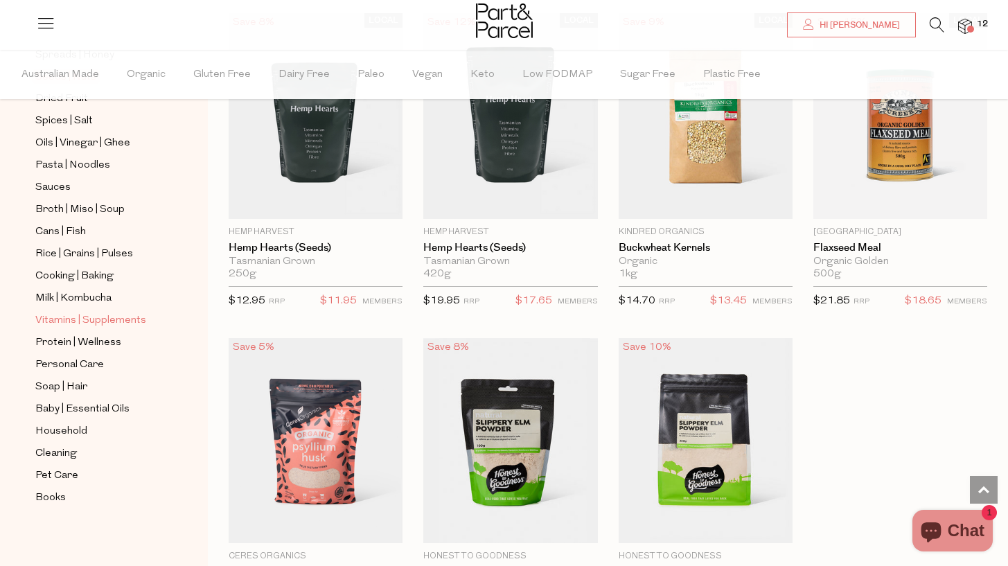 This screenshot has width=1008, height=566. Describe the element at coordinates (448, 347) in the screenshot. I see `div: Save 8%` at that location.